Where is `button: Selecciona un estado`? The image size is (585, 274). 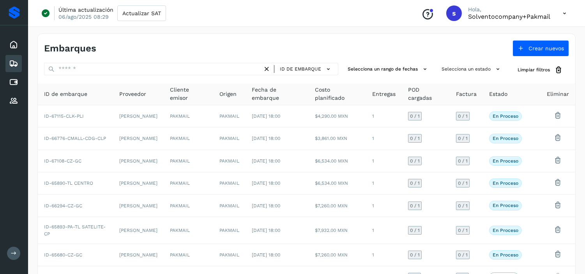
button: Selecciona un estado is located at coordinates (471, 69).